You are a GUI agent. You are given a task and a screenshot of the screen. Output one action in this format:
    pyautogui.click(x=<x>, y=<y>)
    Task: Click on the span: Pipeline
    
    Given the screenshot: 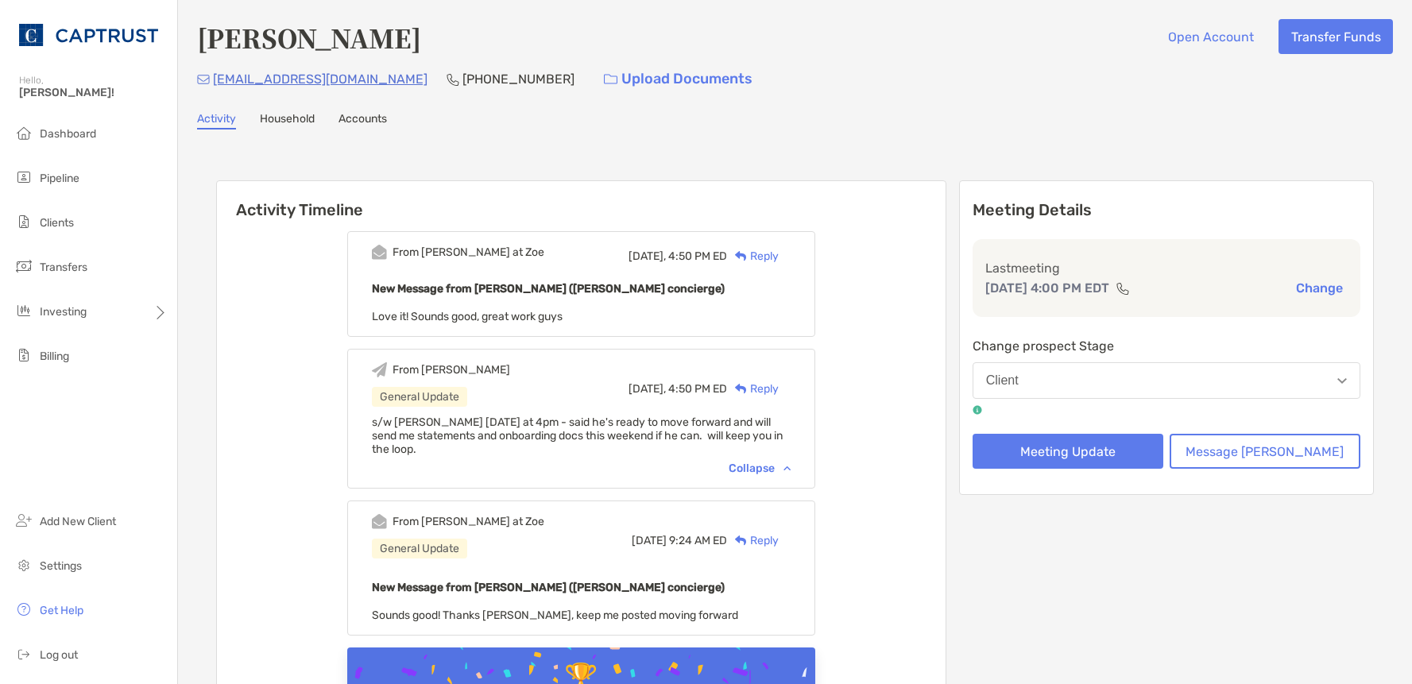 What is the action you would take?
    pyautogui.click(x=60, y=178)
    